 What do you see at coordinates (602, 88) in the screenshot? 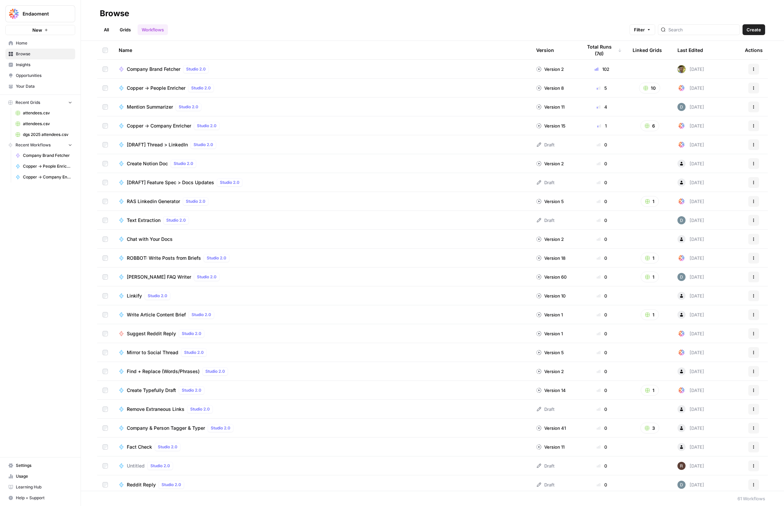
I see `div: 5` at bounding box center [602, 88].